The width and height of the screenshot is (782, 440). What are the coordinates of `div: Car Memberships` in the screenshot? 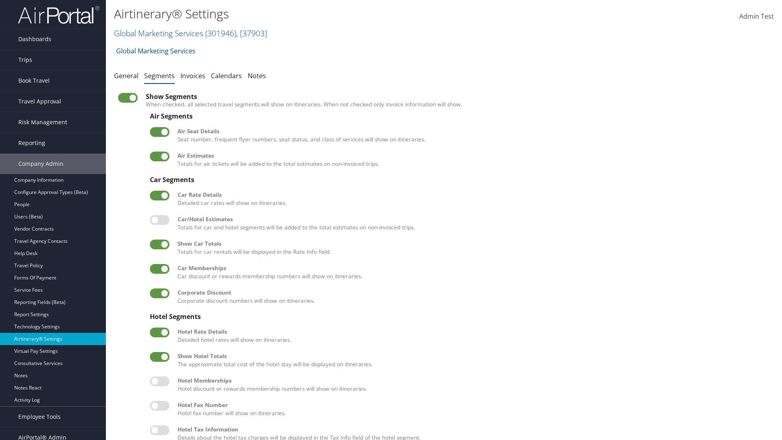 It's located at (472, 268).